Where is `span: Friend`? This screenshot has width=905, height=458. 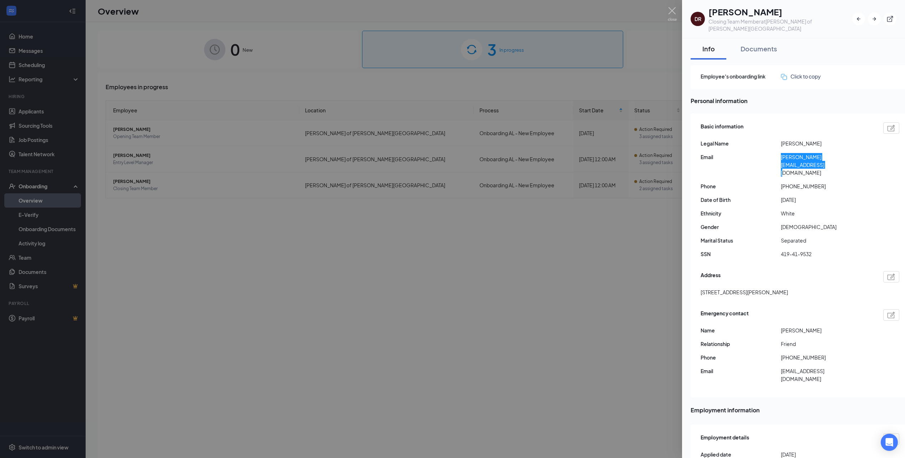 span: Friend is located at coordinates (821, 344).